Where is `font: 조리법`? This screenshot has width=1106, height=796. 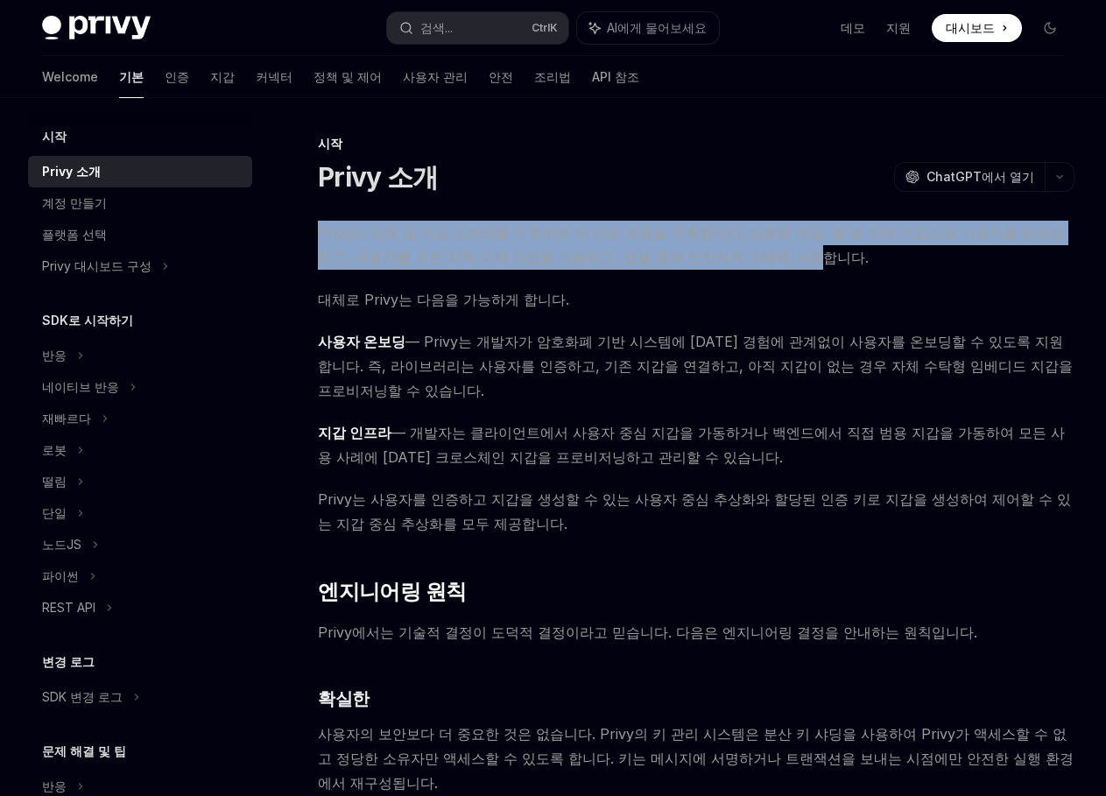 font: 조리법 is located at coordinates (552, 77).